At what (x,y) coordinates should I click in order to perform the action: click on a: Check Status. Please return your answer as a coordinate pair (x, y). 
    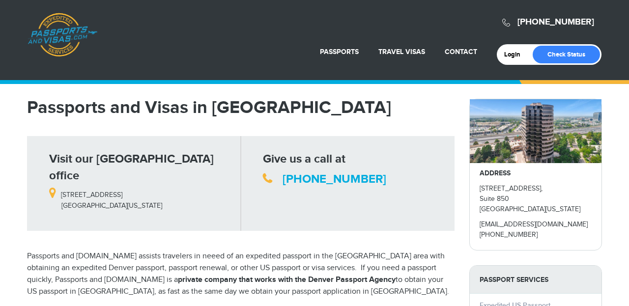
    Looking at the image, I should click on (566, 55).